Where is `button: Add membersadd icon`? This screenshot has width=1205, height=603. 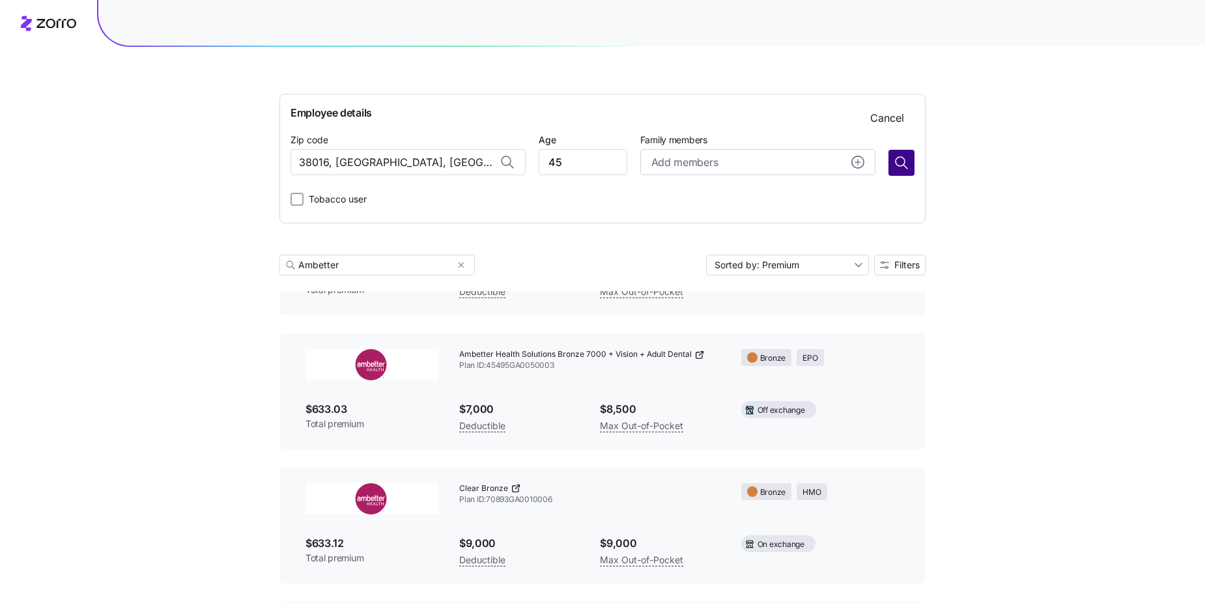
button: Add membersadd icon is located at coordinates (757, 162).